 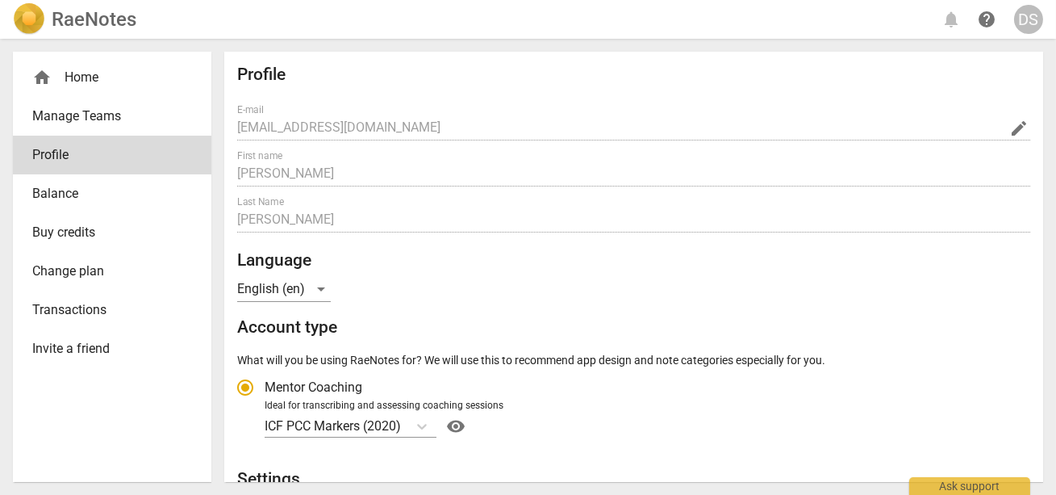 What do you see at coordinates (112, 349) in the screenshot?
I see `a: Invite a friend` at bounding box center [112, 349].